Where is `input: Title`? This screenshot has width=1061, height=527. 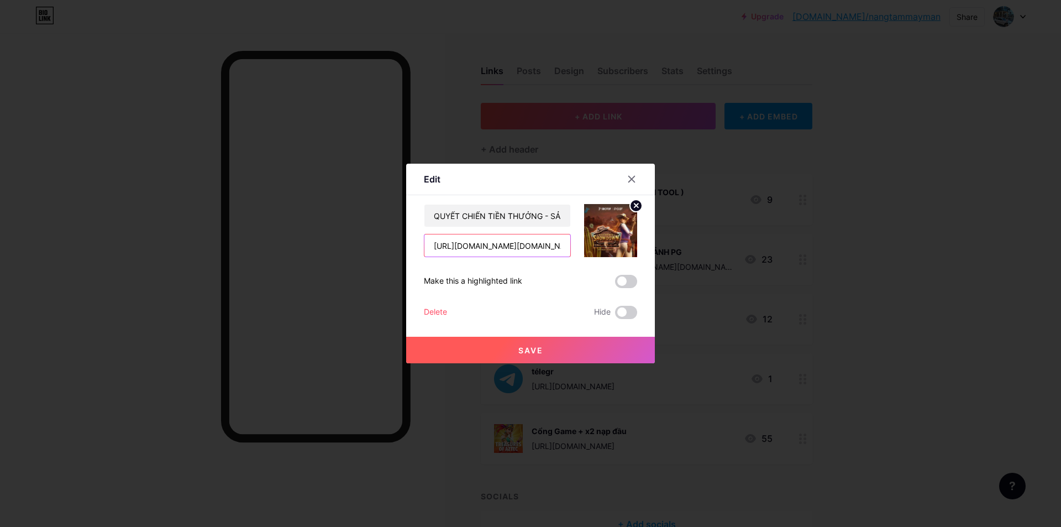 input: Title is located at coordinates (497, 216).